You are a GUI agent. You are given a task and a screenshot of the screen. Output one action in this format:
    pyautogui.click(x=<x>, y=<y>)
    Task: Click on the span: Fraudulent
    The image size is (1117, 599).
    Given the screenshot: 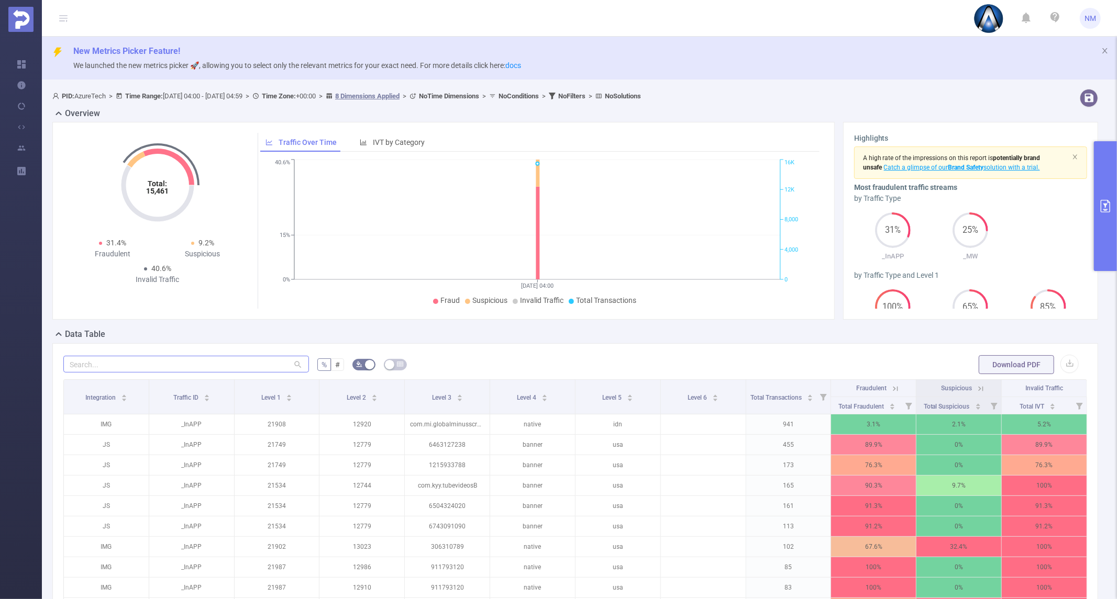 What is the action you would take?
    pyautogui.click(x=871, y=388)
    